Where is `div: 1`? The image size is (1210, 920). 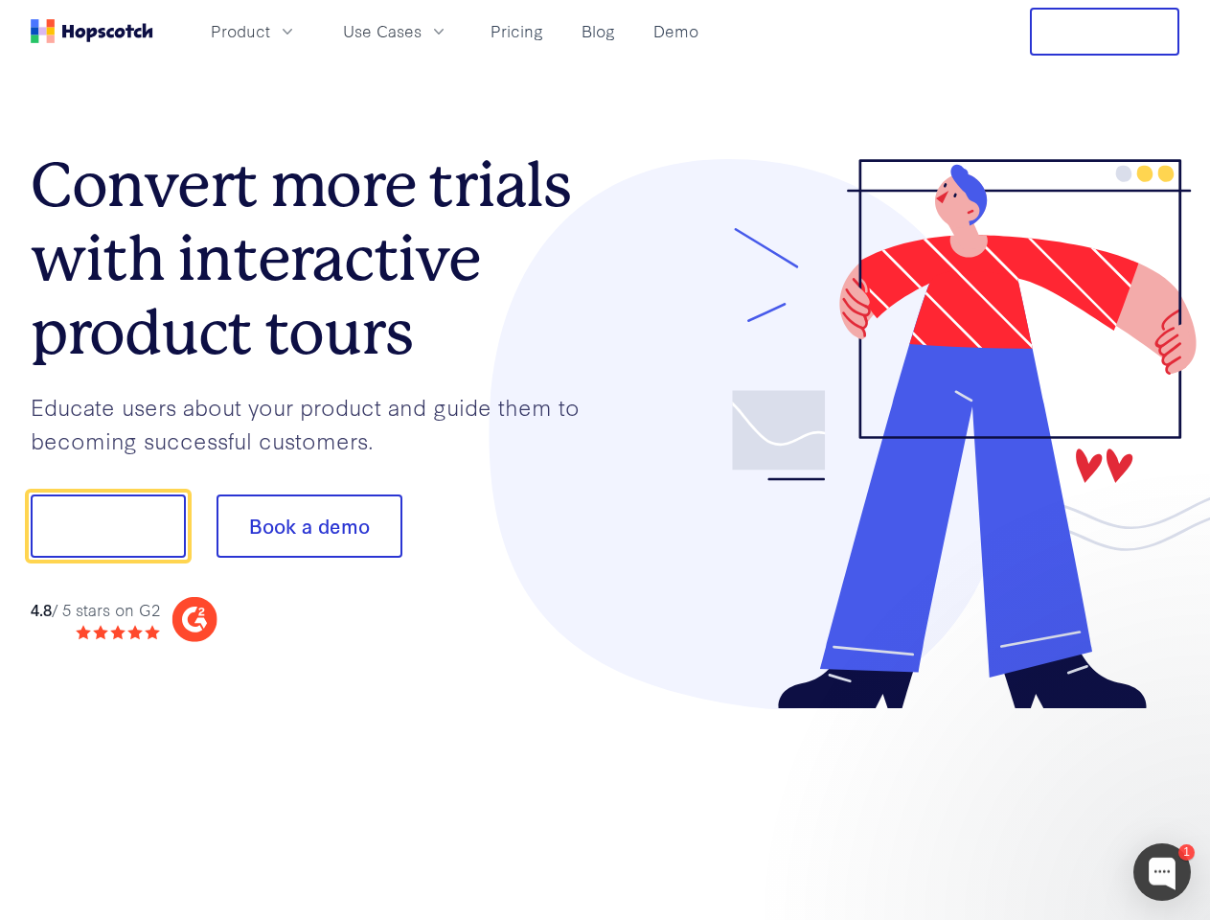
div: 1 is located at coordinates (1186, 852).